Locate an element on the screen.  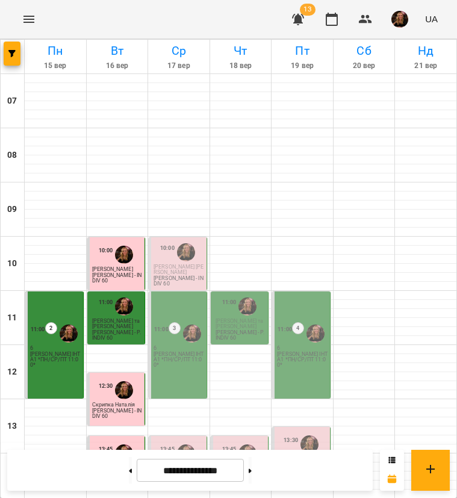
h6: Вт is located at coordinates (117, 51).